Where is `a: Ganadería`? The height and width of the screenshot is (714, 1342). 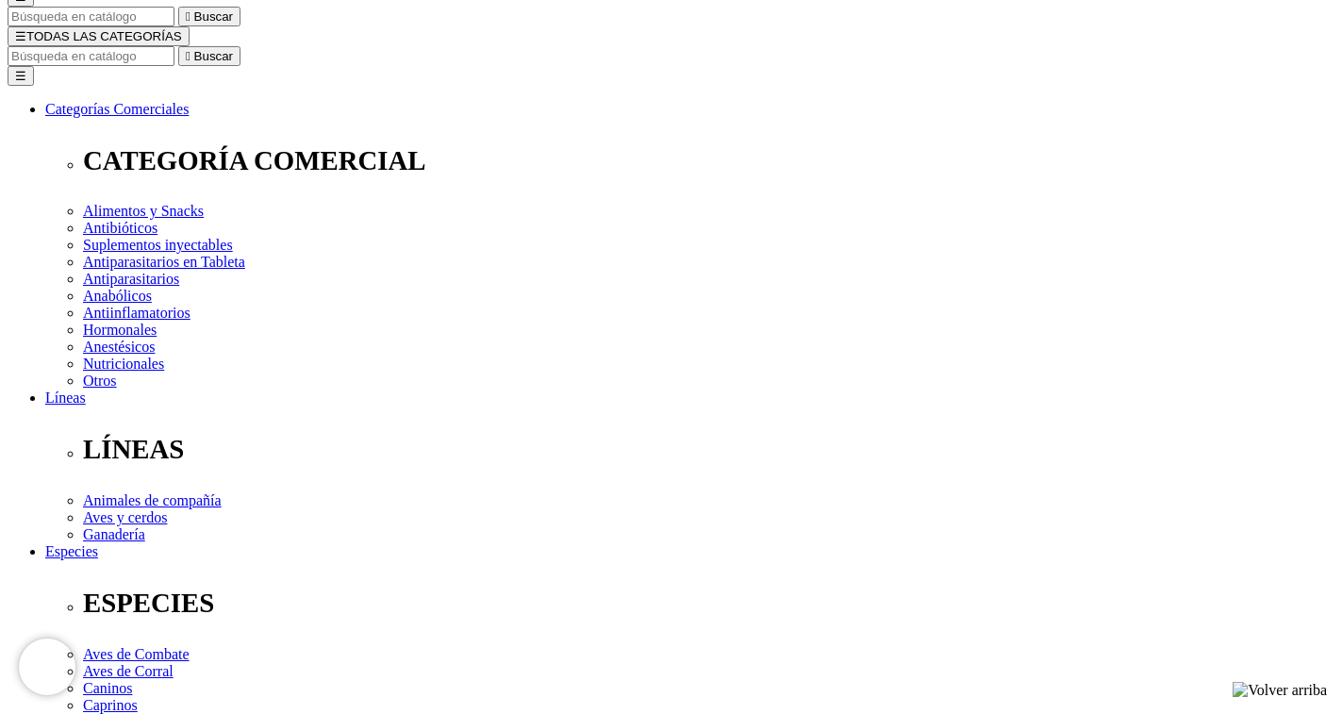 a: Ganadería is located at coordinates (114, 534).